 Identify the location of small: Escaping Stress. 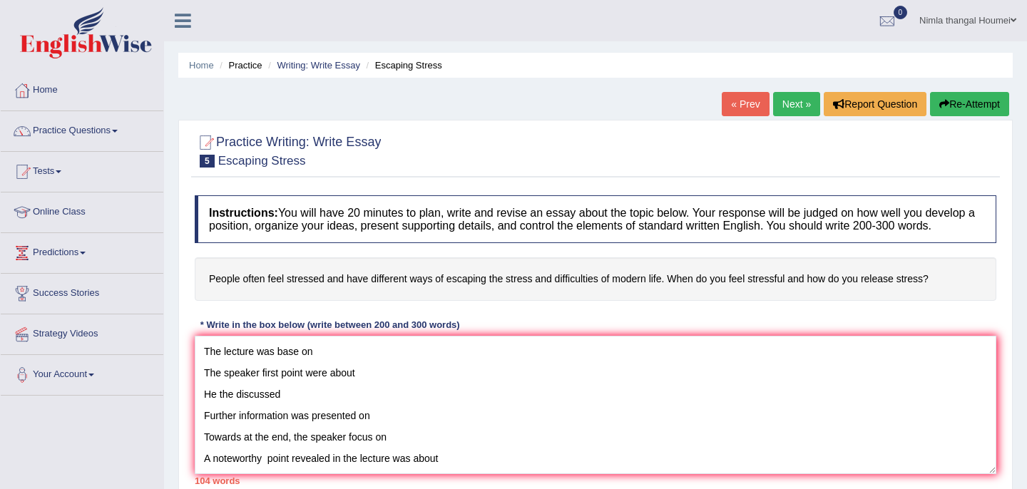
(262, 160).